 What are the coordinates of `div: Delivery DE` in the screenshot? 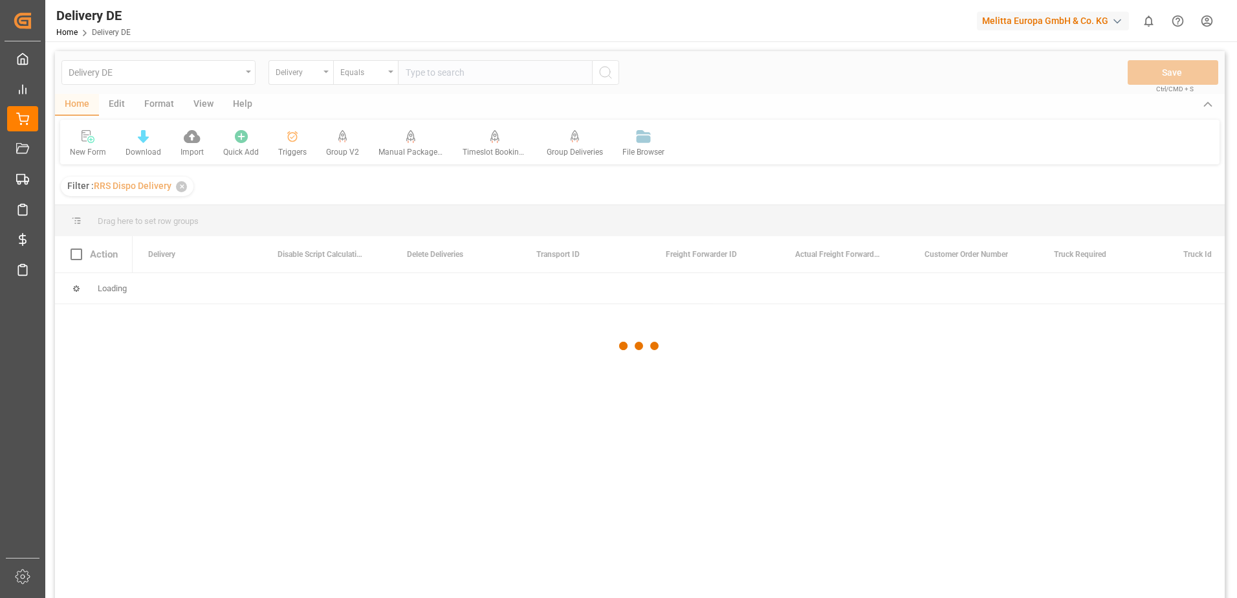 It's located at (93, 16).